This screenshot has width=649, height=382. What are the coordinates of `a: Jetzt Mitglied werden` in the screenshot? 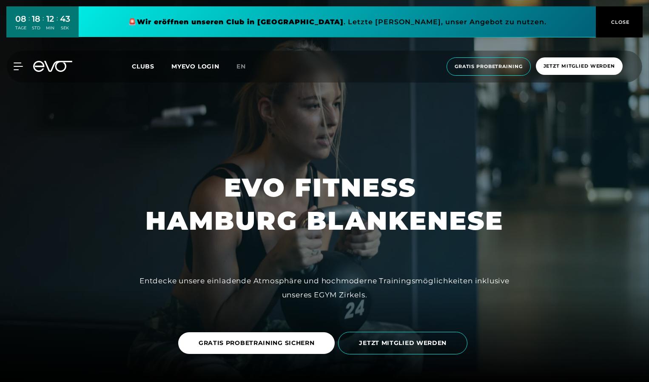 It's located at (579, 66).